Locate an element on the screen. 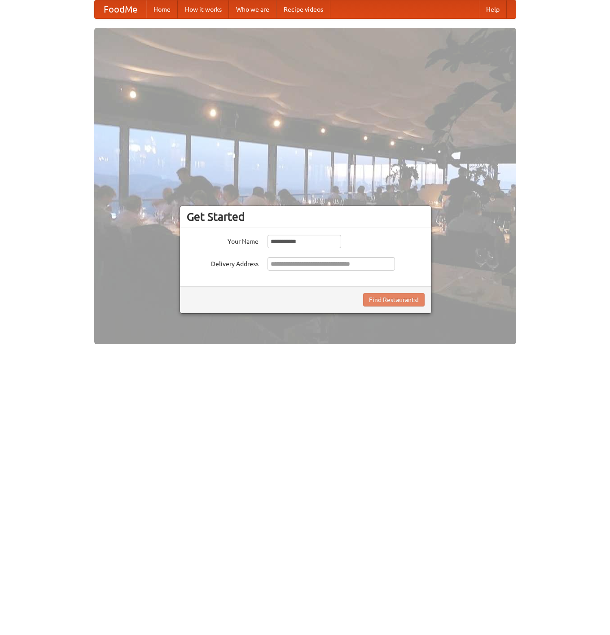 Image resolution: width=610 pixels, height=635 pixels. button: Find Restaurants! is located at coordinates (394, 300).